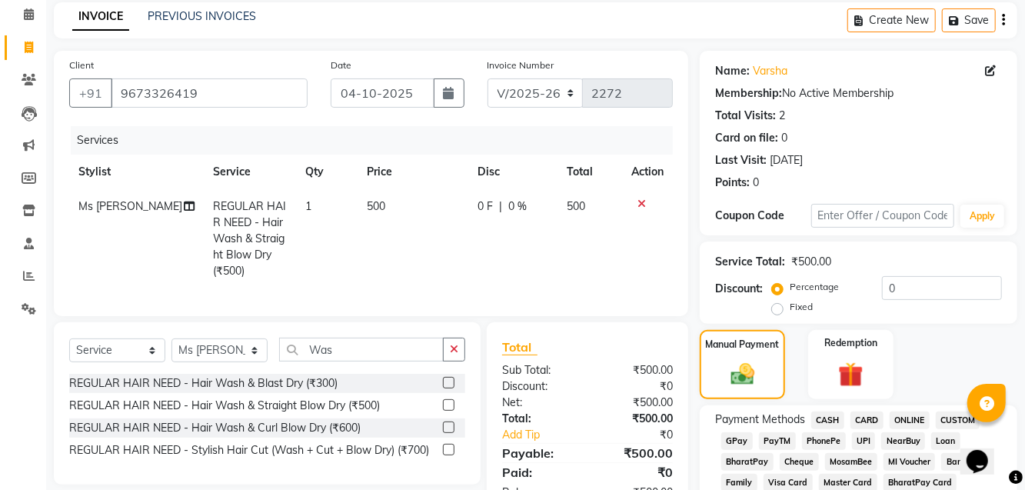  What do you see at coordinates (799, 461) in the screenshot?
I see `span: Cheque` at bounding box center [799, 461].